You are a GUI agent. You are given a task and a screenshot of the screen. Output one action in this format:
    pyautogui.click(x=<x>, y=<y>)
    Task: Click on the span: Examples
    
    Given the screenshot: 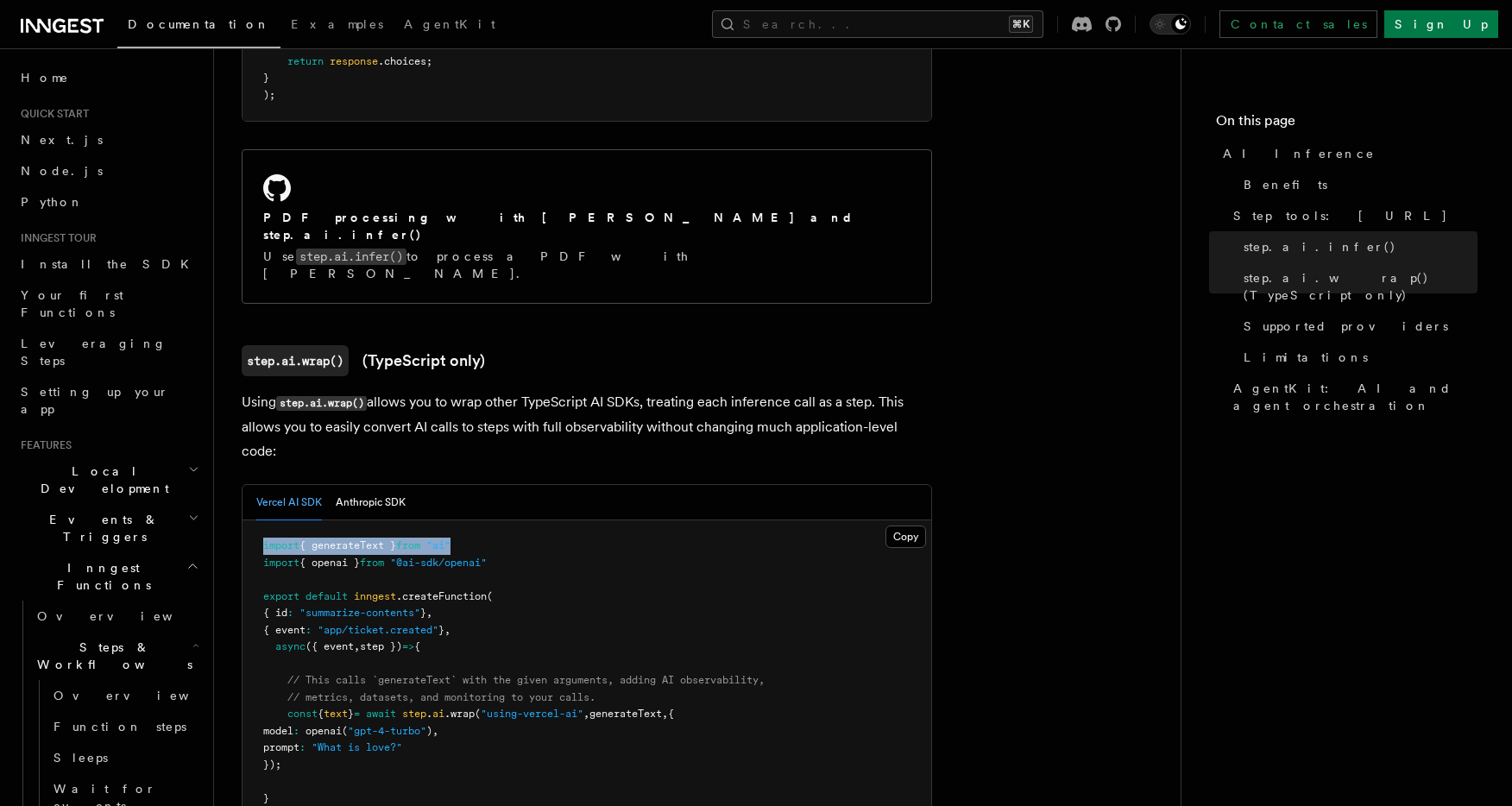 What is the action you would take?
    pyautogui.click(x=337, y=24)
    